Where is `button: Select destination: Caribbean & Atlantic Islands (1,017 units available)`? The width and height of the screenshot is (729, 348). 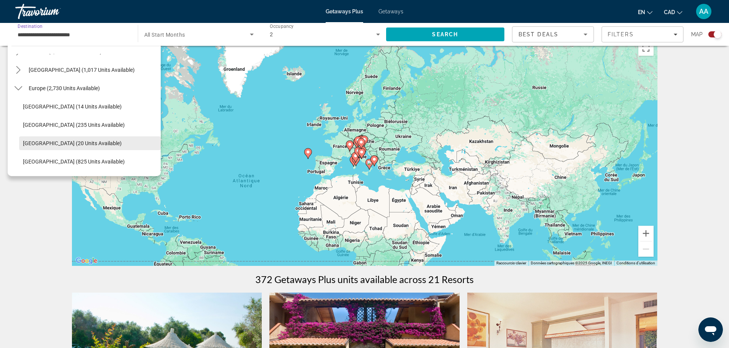 button: Select destination: Caribbean & Atlantic Islands (1,017 units available) is located at coordinates (81, 70).